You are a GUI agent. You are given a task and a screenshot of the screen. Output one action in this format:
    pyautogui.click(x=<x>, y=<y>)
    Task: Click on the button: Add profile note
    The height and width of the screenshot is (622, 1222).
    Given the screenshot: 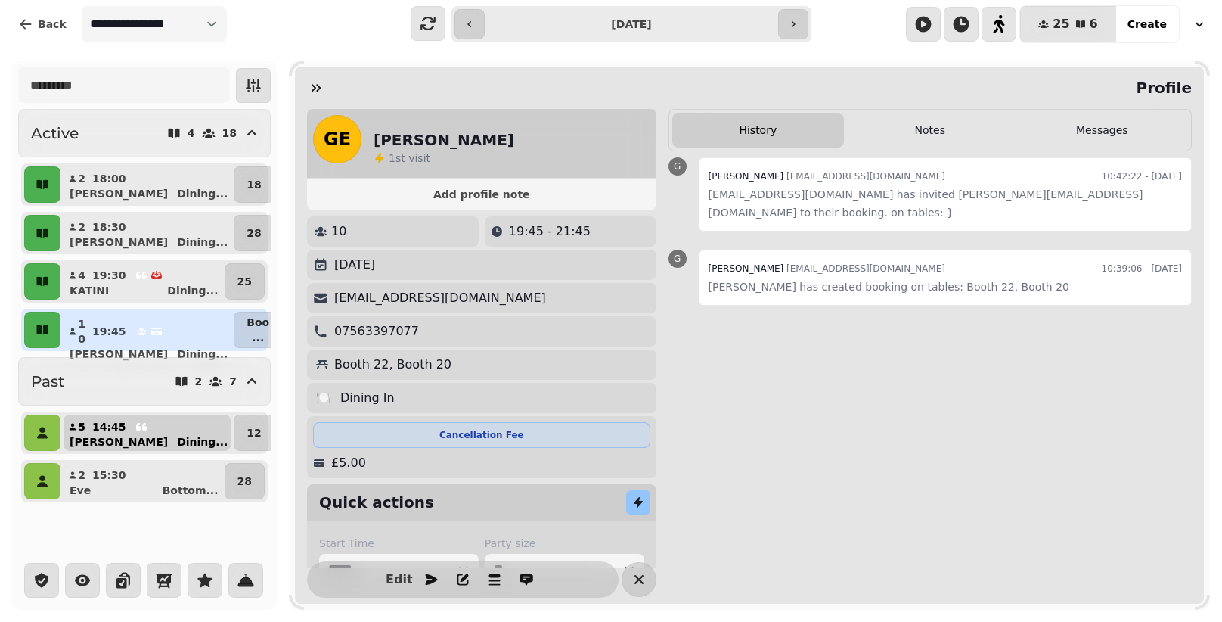 What is the action you would take?
    pyautogui.click(x=482, y=194)
    